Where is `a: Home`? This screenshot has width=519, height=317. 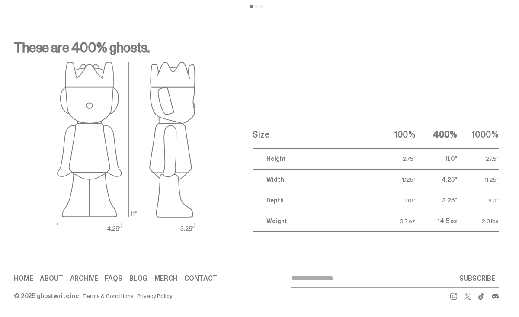
a: Home is located at coordinates (23, 279).